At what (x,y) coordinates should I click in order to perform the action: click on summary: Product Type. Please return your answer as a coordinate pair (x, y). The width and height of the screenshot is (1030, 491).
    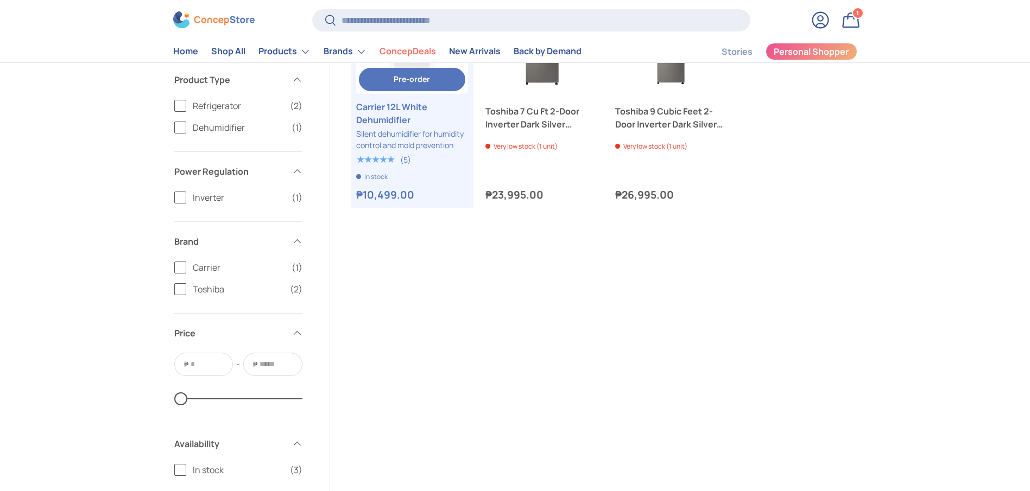
    Looking at the image, I should click on (238, 80).